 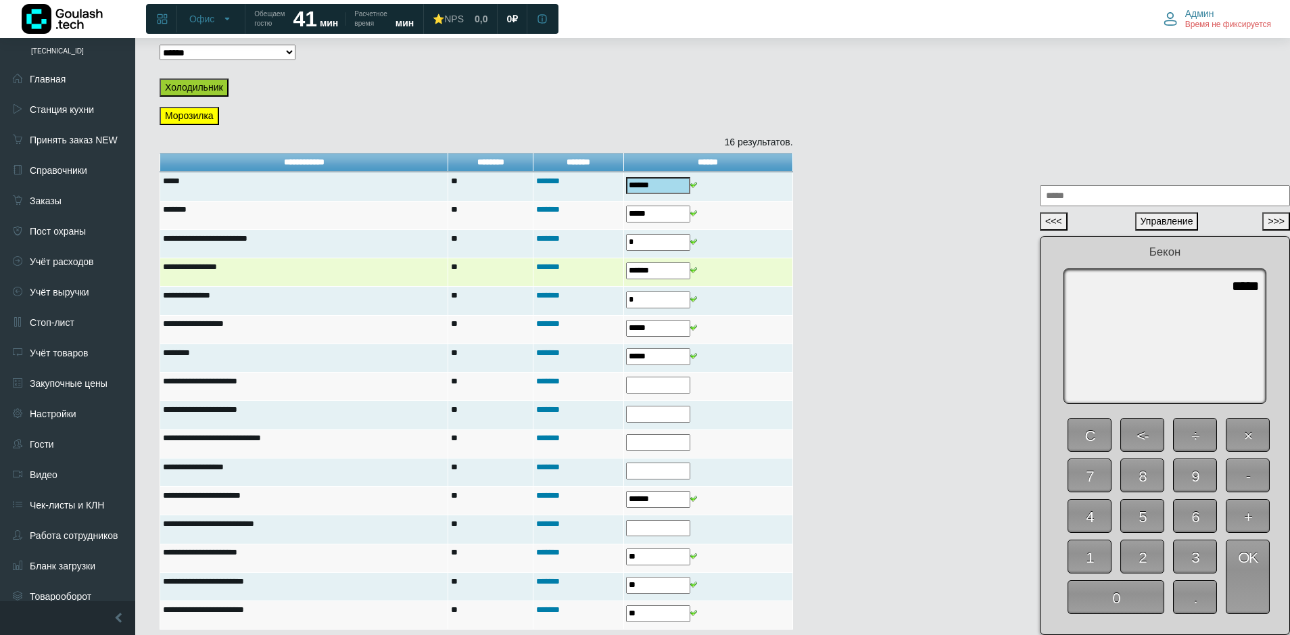 I want to click on span: 6, so click(x=1195, y=516).